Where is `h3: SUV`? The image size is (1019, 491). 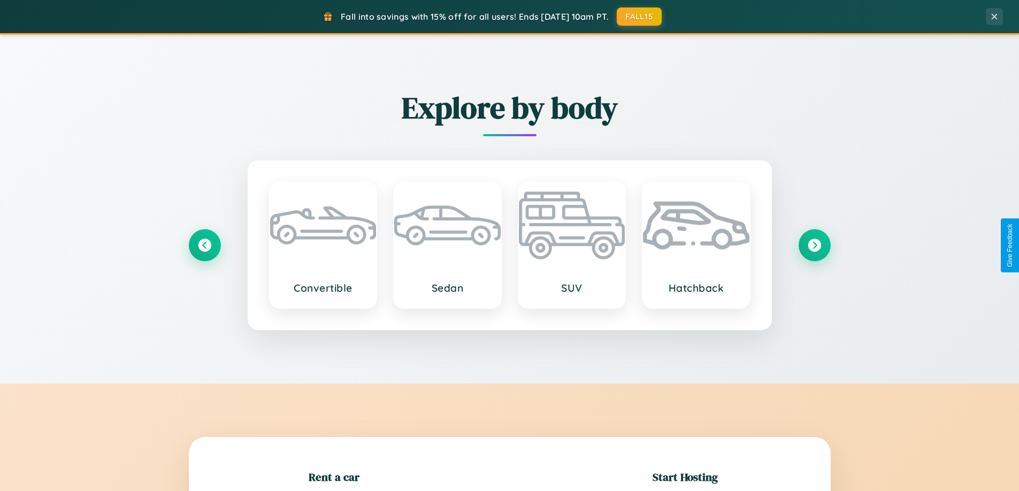 h3: SUV is located at coordinates (572, 288).